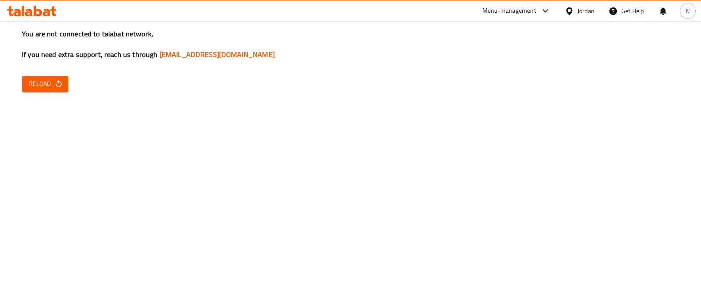 Image resolution: width=701 pixels, height=302 pixels. I want to click on span: Reload, so click(45, 84).